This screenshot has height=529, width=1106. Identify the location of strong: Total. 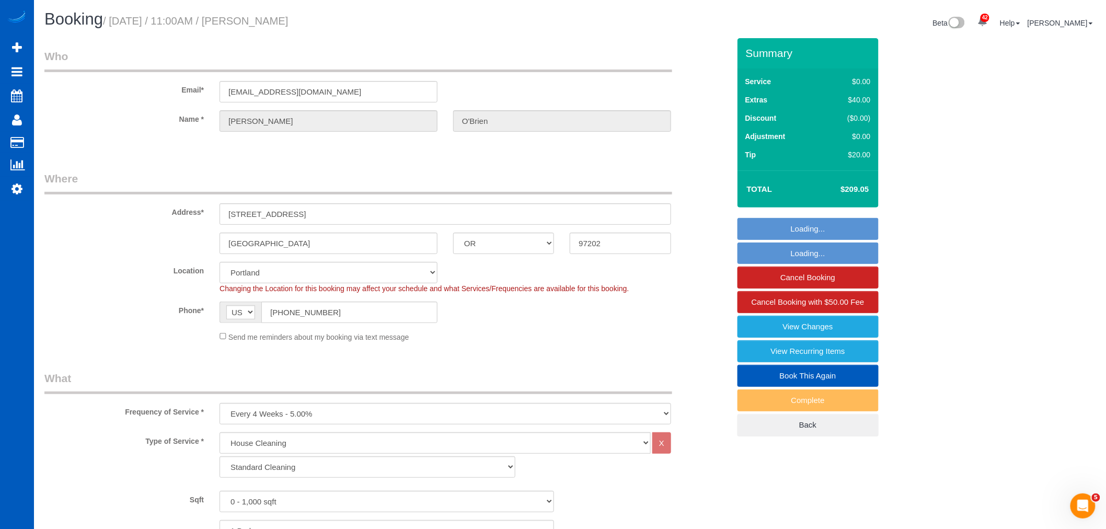
(760, 189).